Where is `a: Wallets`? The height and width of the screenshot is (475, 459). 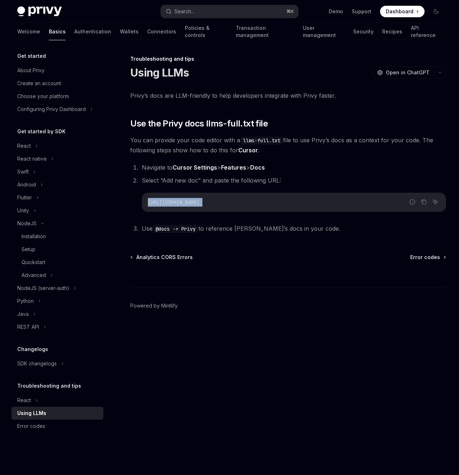
a: Wallets is located at coordinates (129, 32).